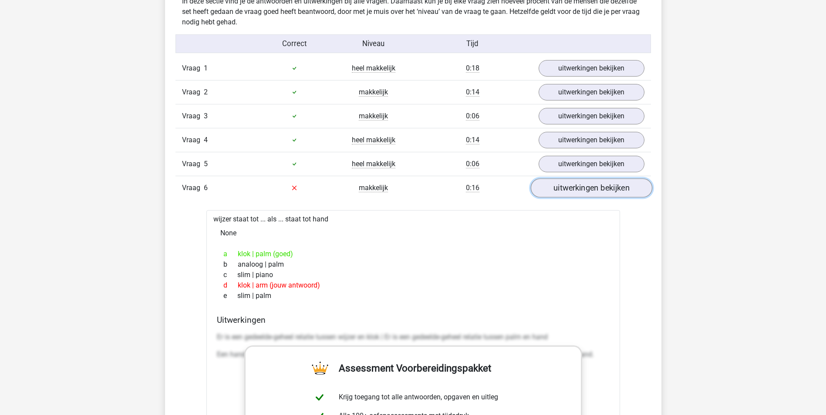 This screenshot has width=826, height=415. I want to click on span: 0:16, so click(472, 188).